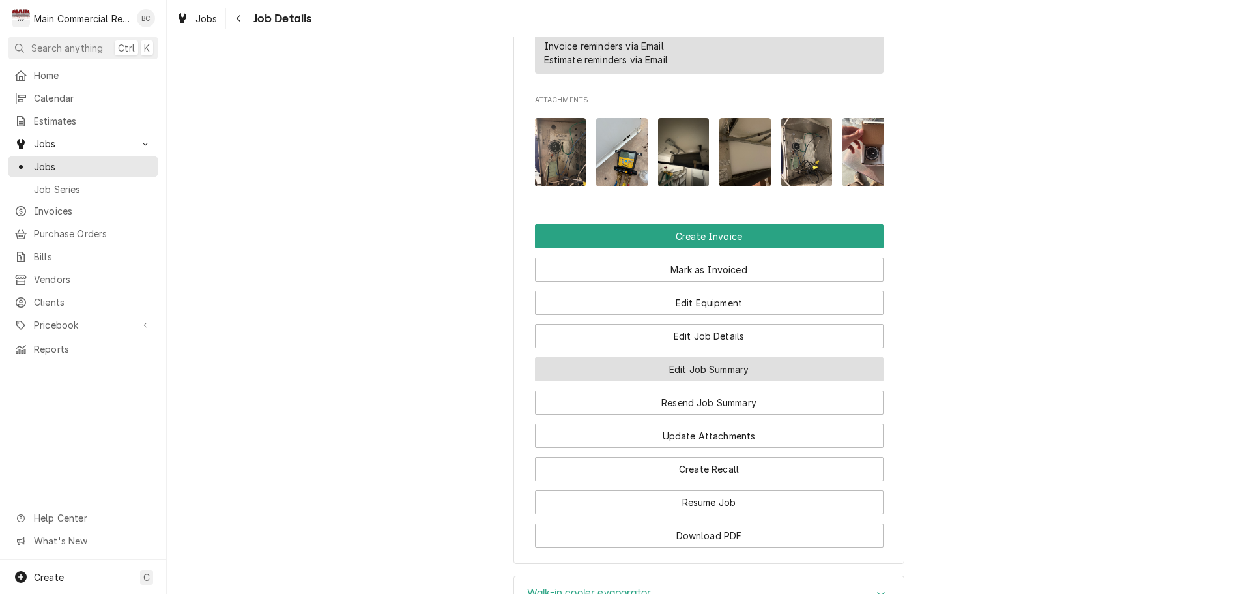 This screenshot has width=1251, height=594. What do you see at coordinates (93, 256) in the screenshot?
I see `span: Bills` at bounding box center [93, 256].